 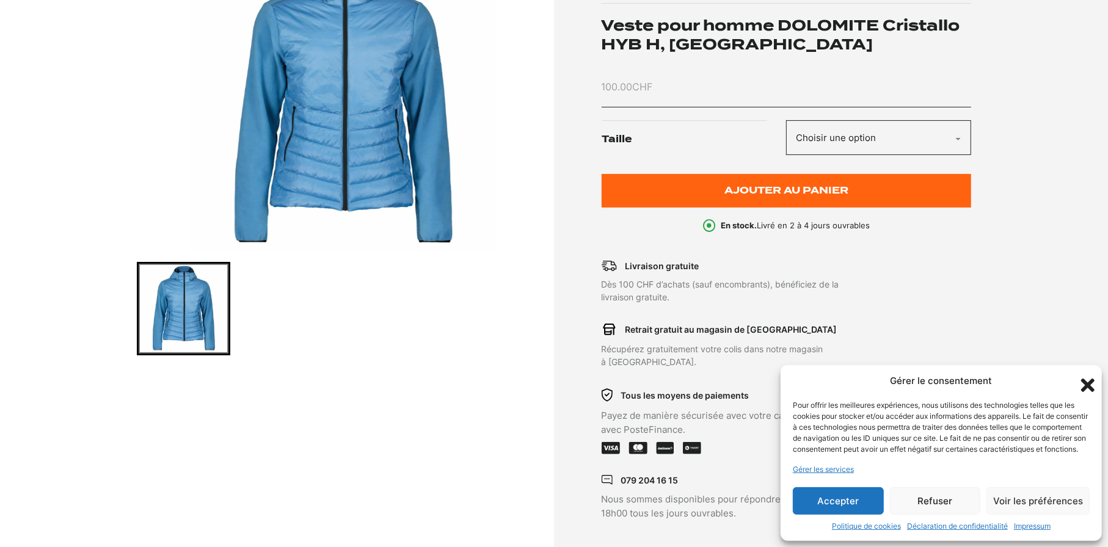 I want to click on p: Nous sommes disponibles pour répondre à vos appels de 09h00 à 18h00 tous les jours ouvrables., so click(x=750, y=507).